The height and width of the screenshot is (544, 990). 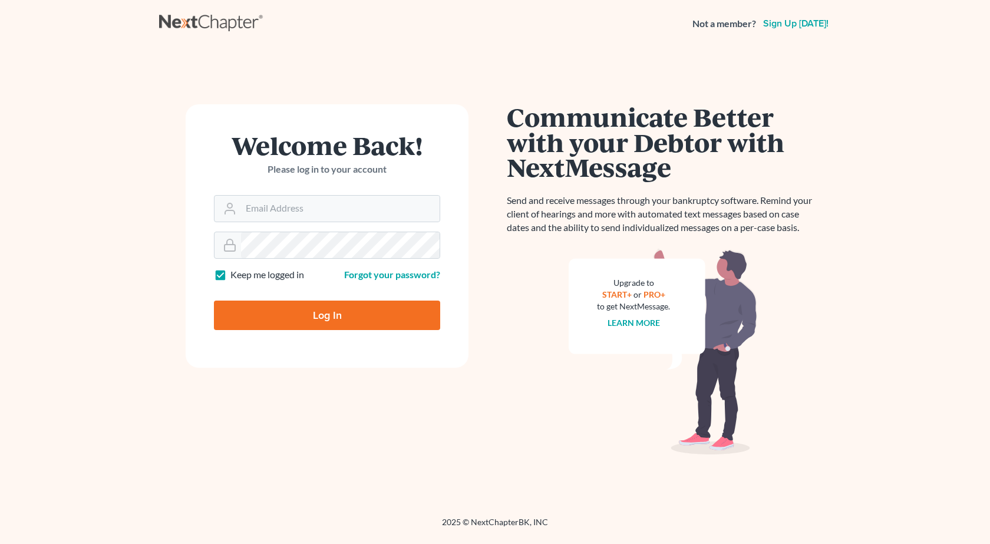 What do you see at coordinates (663, 142) in the screenshot?
I see `h1: Communicate Better with your Debtor with NextMessage` at bounding box center [663, 142].